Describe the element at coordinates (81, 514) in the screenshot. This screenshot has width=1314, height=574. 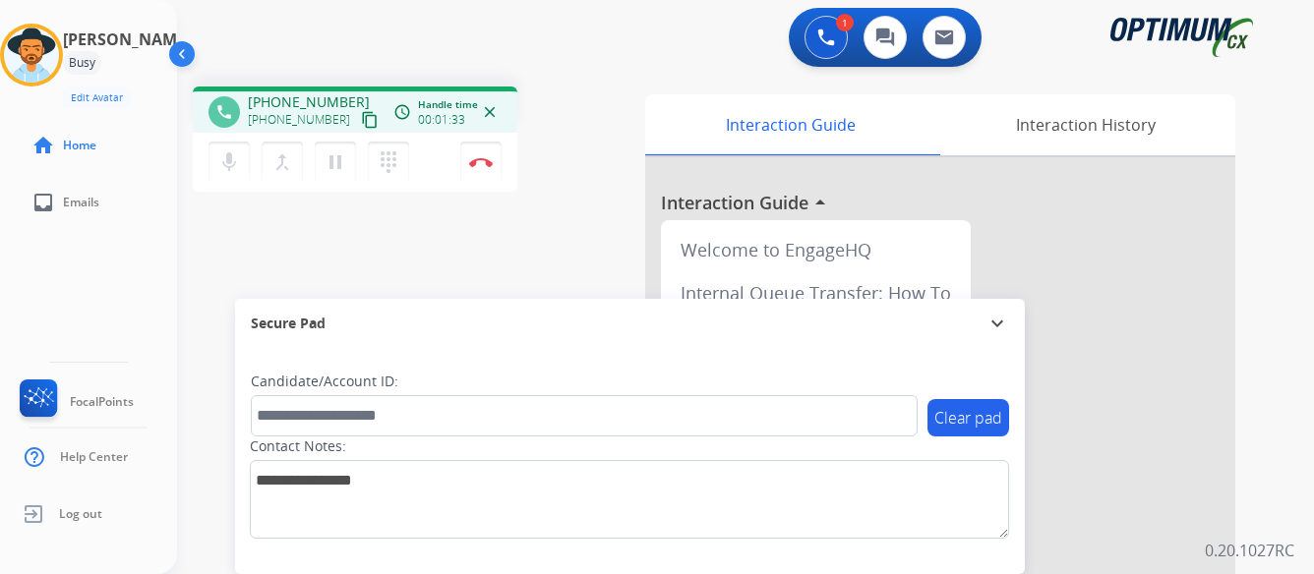
I see `span: Log out` at that location.